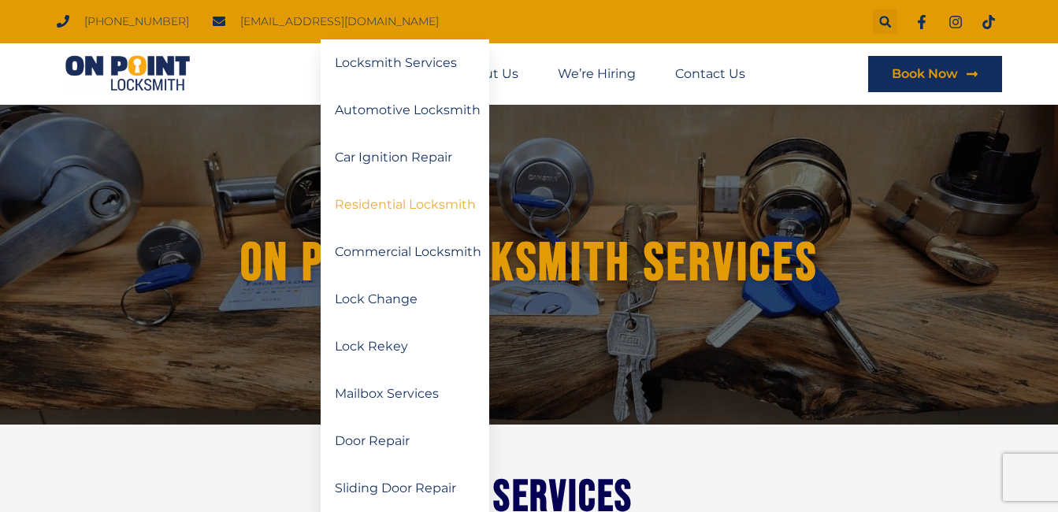  Describe the element at coordinates (405, 488) in the screenshot. I see `a: Sliding Door Repair` at that location.